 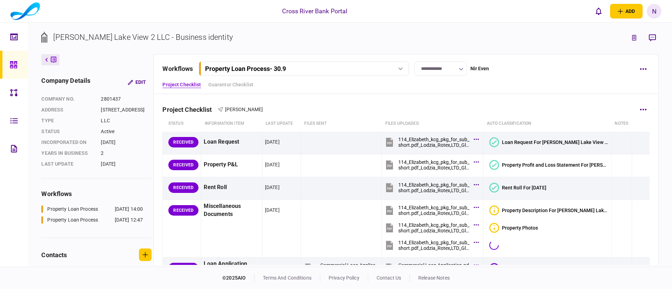 I want to click on div: company details, so click(x=66, y=82).